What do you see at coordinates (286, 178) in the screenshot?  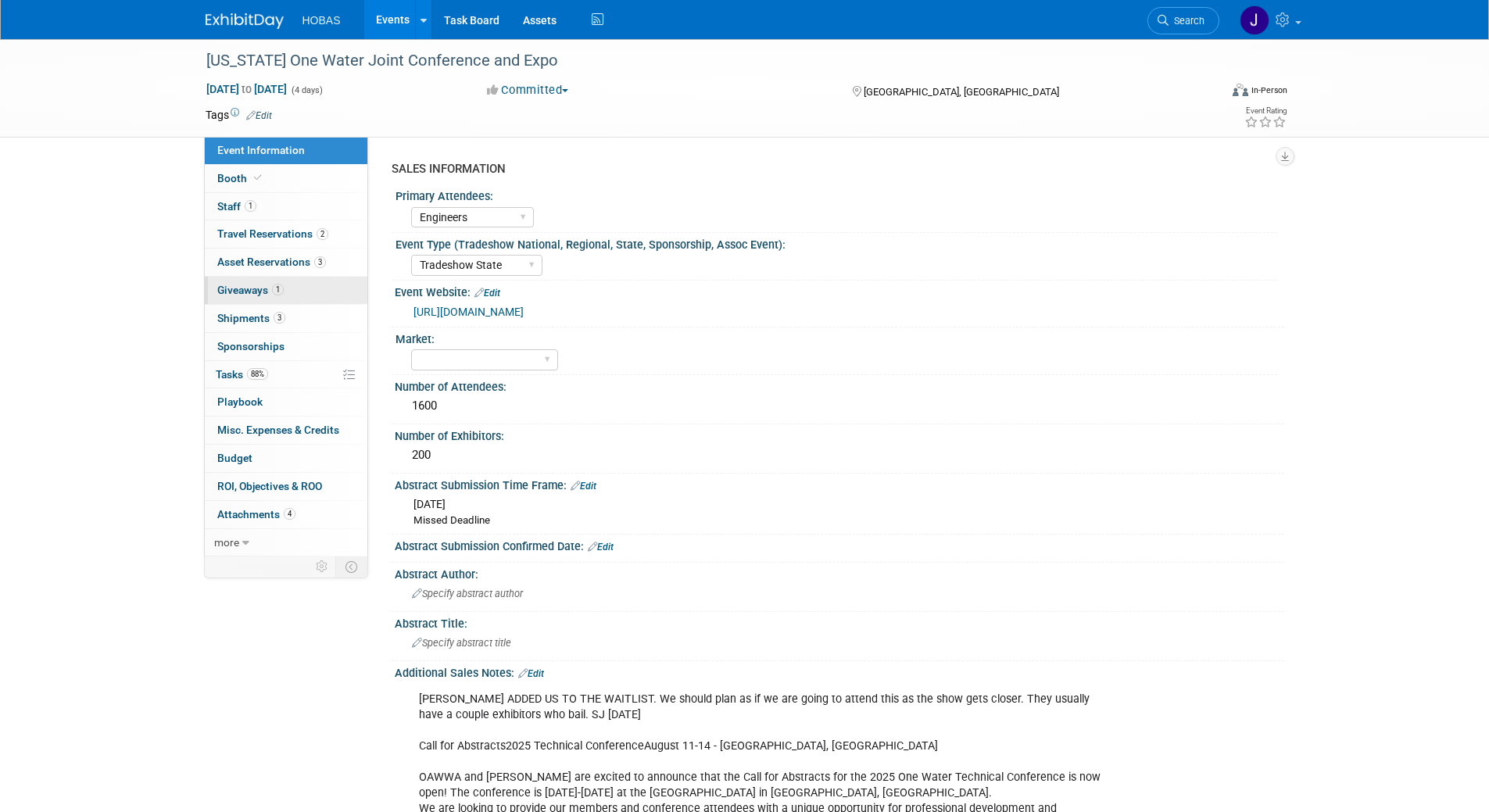 I see `a: Booth` at bounding box center [286, 178].